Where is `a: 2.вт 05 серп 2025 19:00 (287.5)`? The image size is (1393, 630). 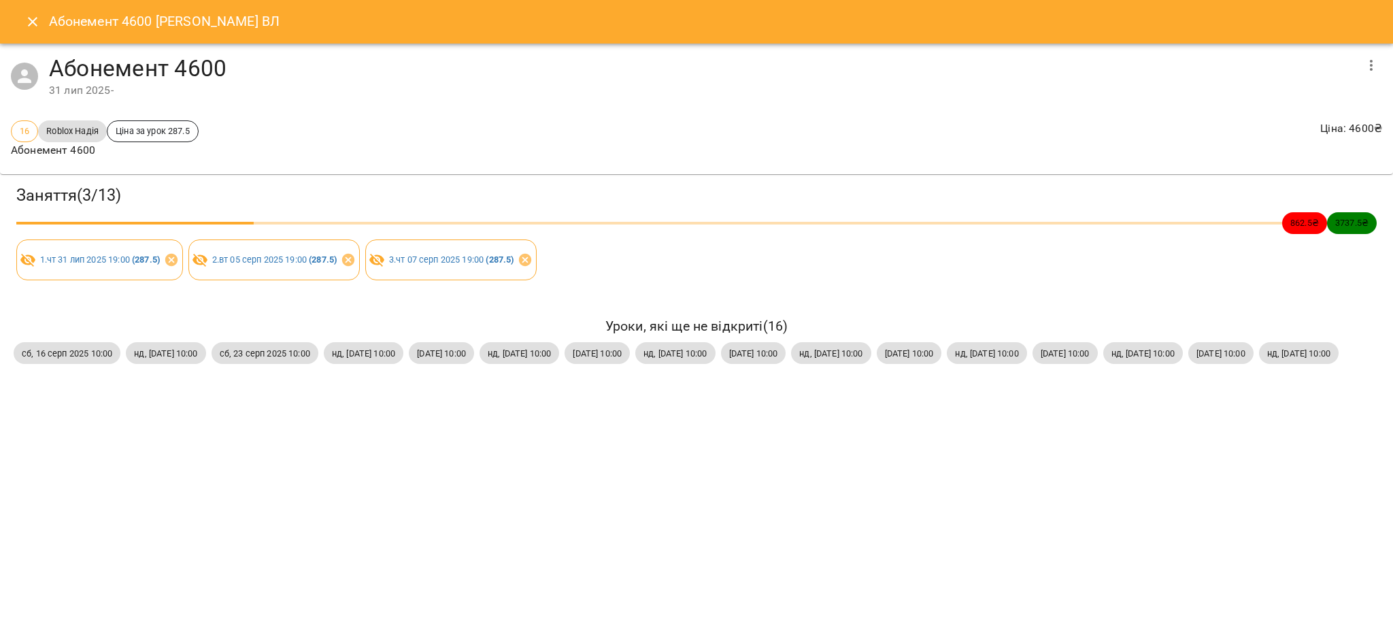 a: 2.вт 05 серп 2025 19:00 (287.5) is located at coordinates (275, 259).